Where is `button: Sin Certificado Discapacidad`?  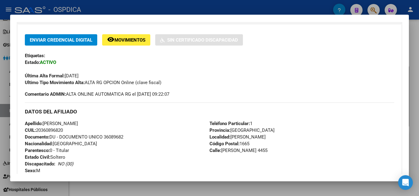
button: Sin Certificado Discapacidad is located at coordinates (199, 40).